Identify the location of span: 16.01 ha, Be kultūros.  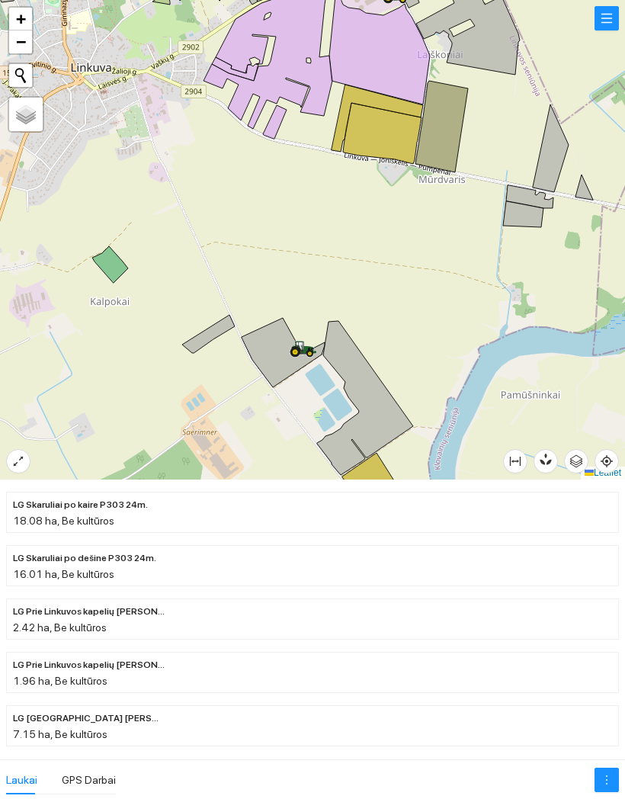
(63, 574).